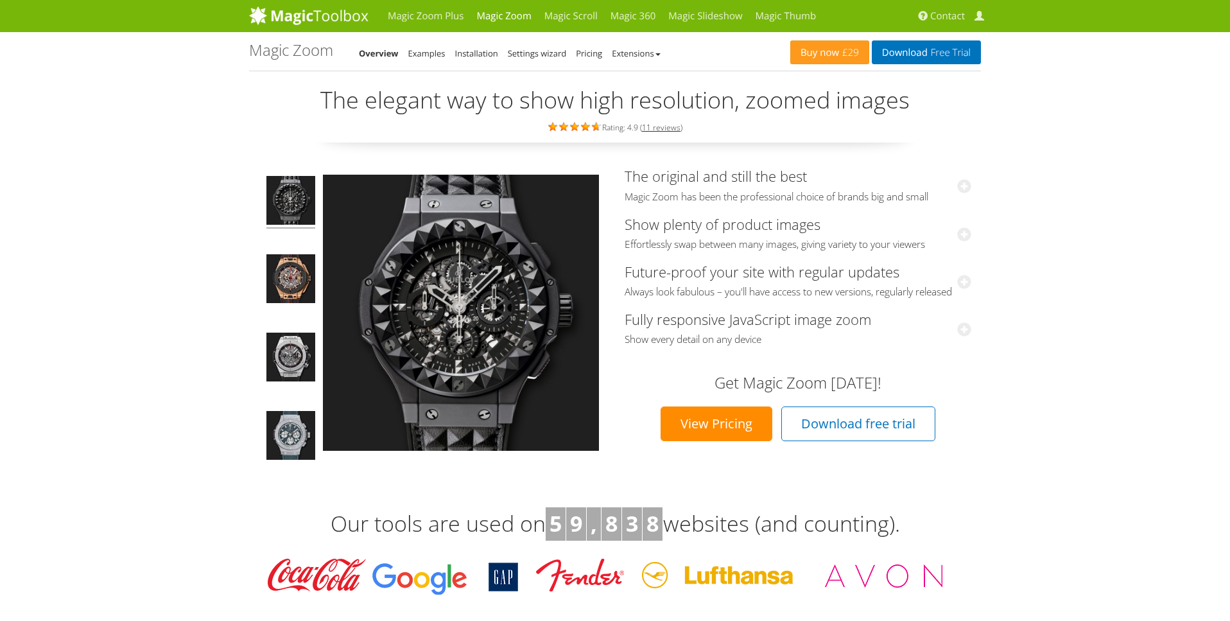 The image size is (1230, 621). Describe the element at coordinates (291, 202) in the screenshot. I see `a: Big Bang Depeche Mode` at that location.